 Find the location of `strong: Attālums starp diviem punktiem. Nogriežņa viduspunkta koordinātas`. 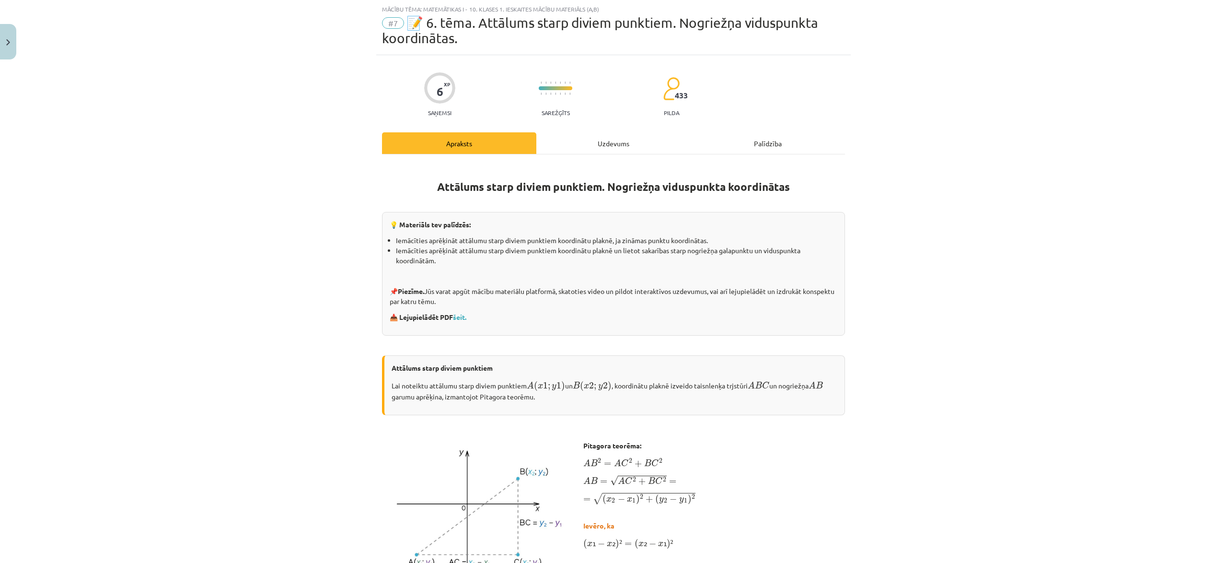

strong: Attālums starp diviem punktiem. Nogriežņa viduspunkta koordinātas is located at coordinates (613, 186).